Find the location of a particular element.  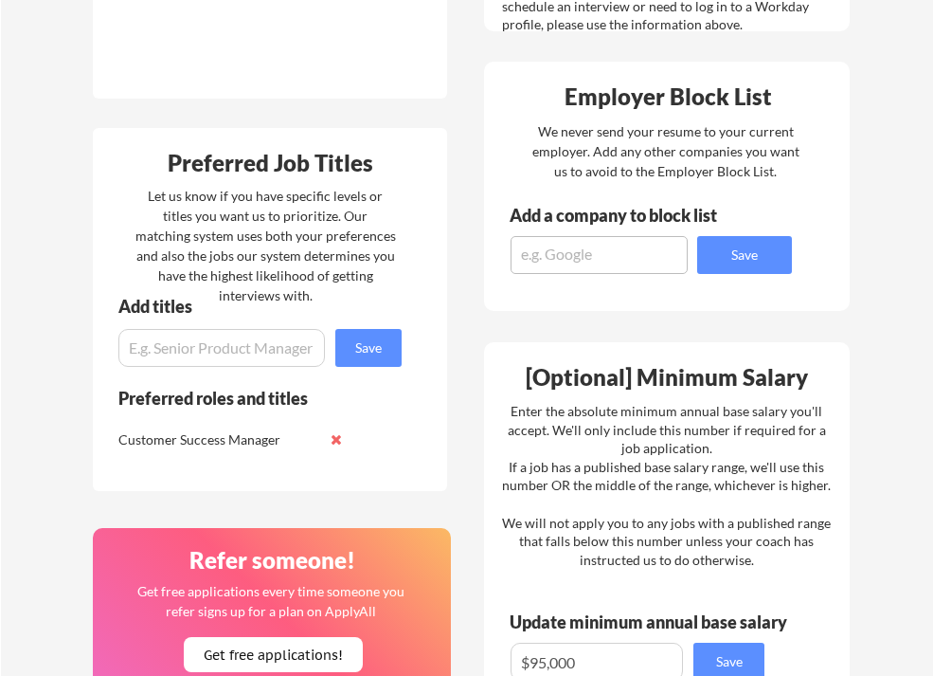

div: Add a company to block list is located at coordinates (628, 215).